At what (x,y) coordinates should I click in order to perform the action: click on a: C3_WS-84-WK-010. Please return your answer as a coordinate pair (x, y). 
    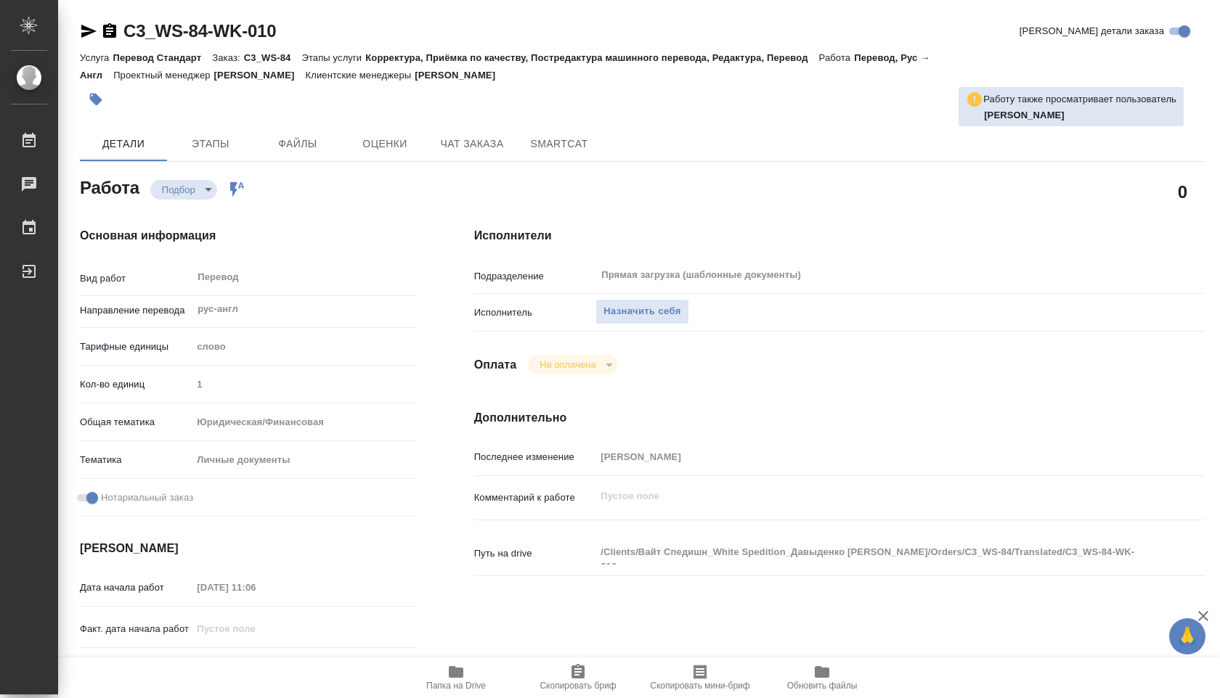
    Looking at the image, I should click on (200, 30).